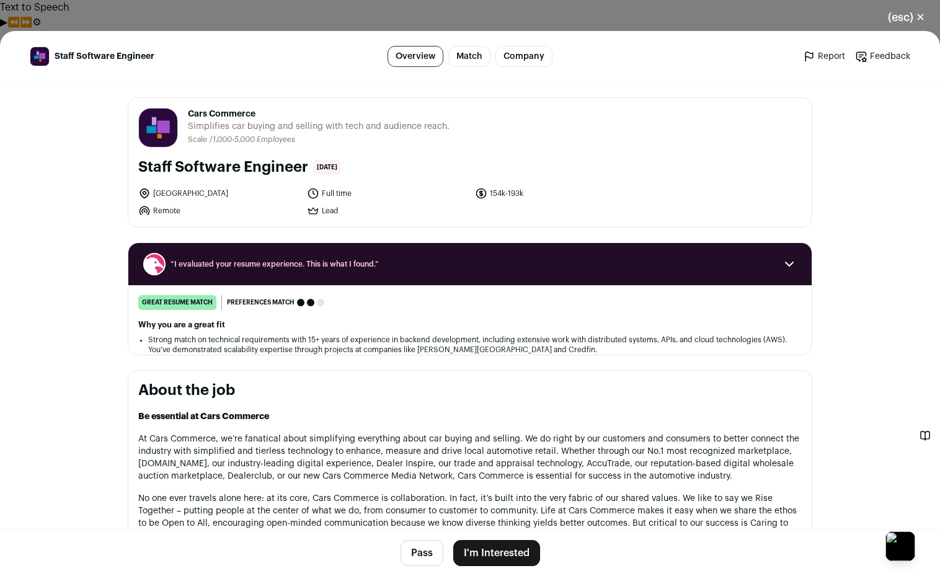 The width and height of the screenshot is (940, 576). What do you see at coordinates (470, 457) in the screenshot?
I see `p: At Cars Commerce, we’re fanatical about simplifying everything about car buying and selling. We d...` at bounding box center [470, 457].